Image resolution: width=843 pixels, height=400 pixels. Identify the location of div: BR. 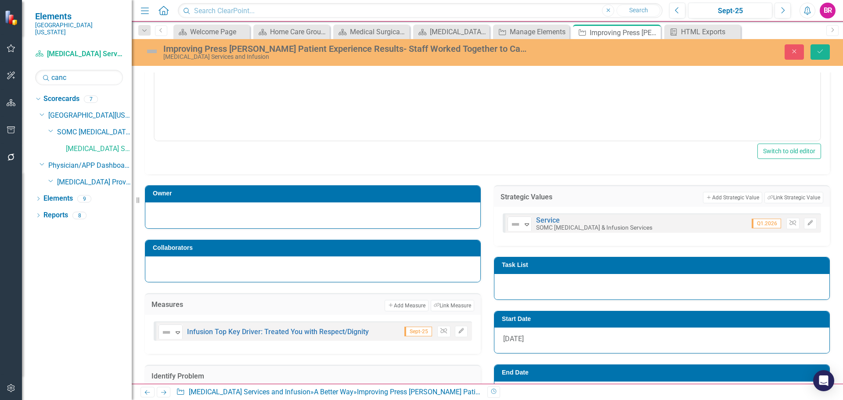
(828, 11).